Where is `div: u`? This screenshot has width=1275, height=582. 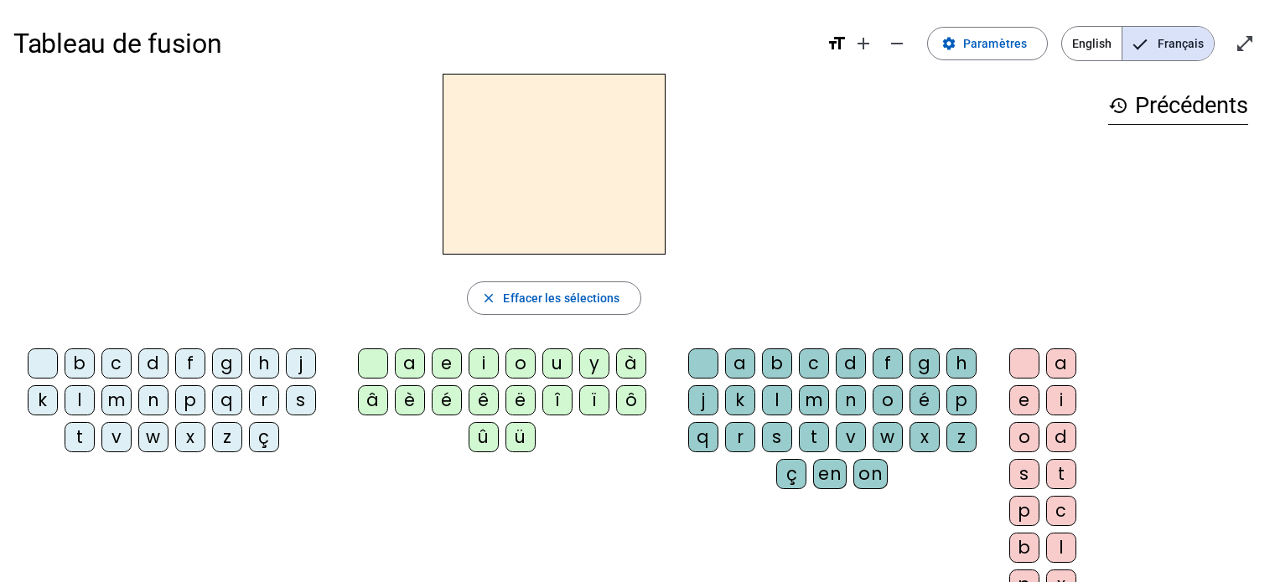 div: u is located at coordinates (557, 364).